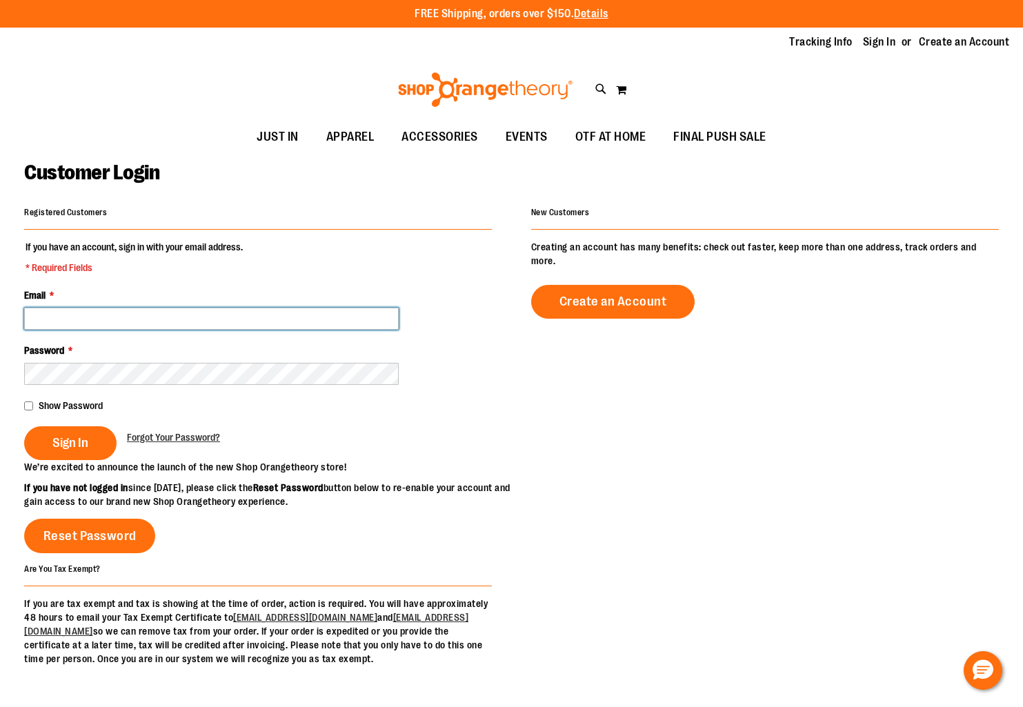 The height and width of the screenshot is (707, 1023). What do you see at coordinates (277, 137) in the screenshot?
I see `span: JUST IN` at bounding box center [277, 137].